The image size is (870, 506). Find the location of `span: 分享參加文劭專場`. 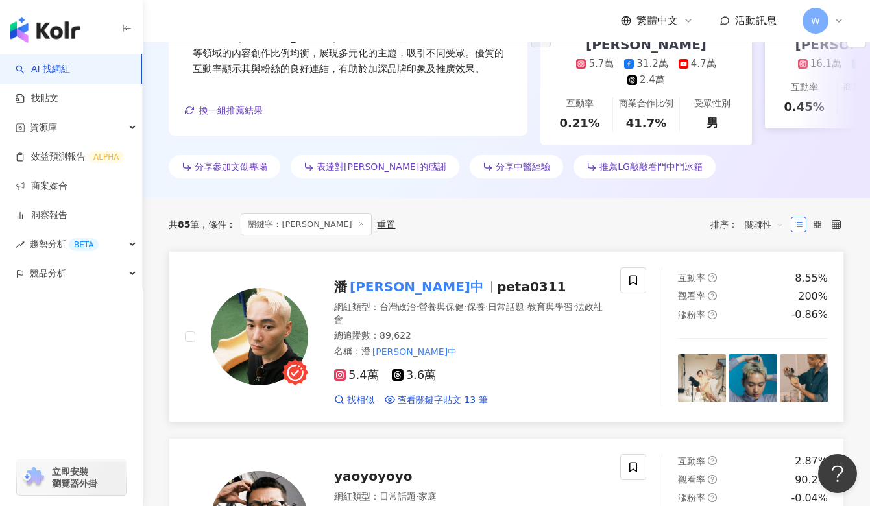

span: 分享參加文劭專場 is located at coordinates (231, 167).